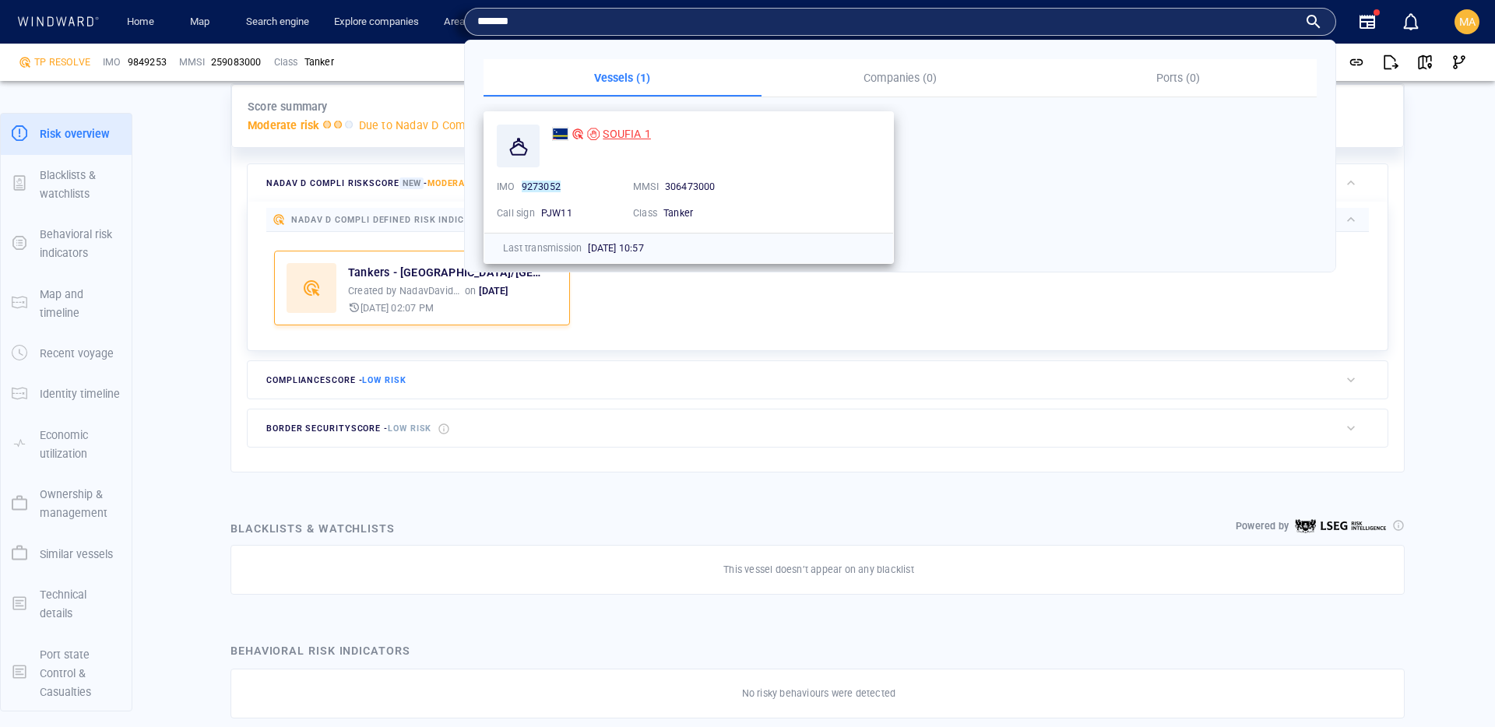  I want to click on div: Nadav D Compli defined risk: moderate risk, so click(25, 62).